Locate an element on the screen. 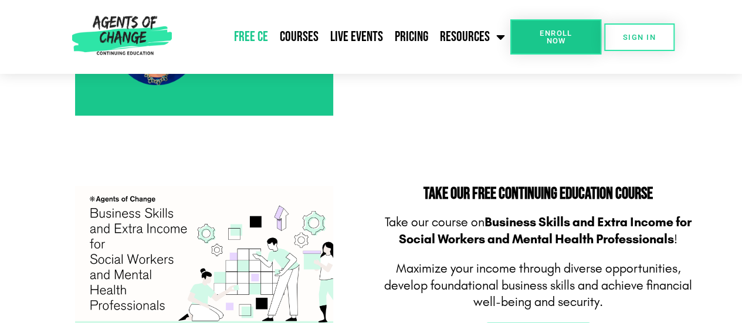  span: chieve financial well-being and security. is located at coordinates (583, 294).